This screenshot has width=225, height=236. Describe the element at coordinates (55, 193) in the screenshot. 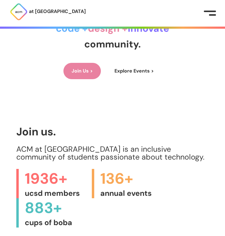

I see `span: ucsd members` at that location.